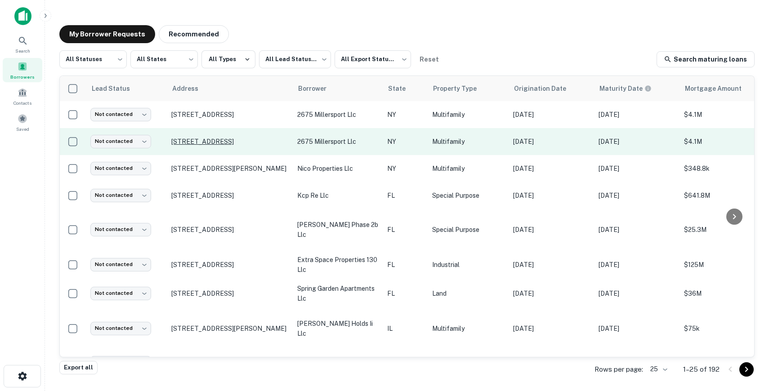 The image size is (769, 391). I want to click on h6: Maturity Date, so click(621, 89).